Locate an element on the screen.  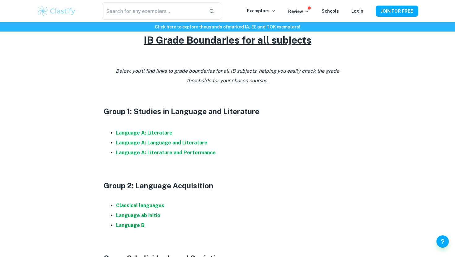
h6: Click here to explore thousands of marked IA, EE and TOK exemplars ! is located at coordinates (228, 27).